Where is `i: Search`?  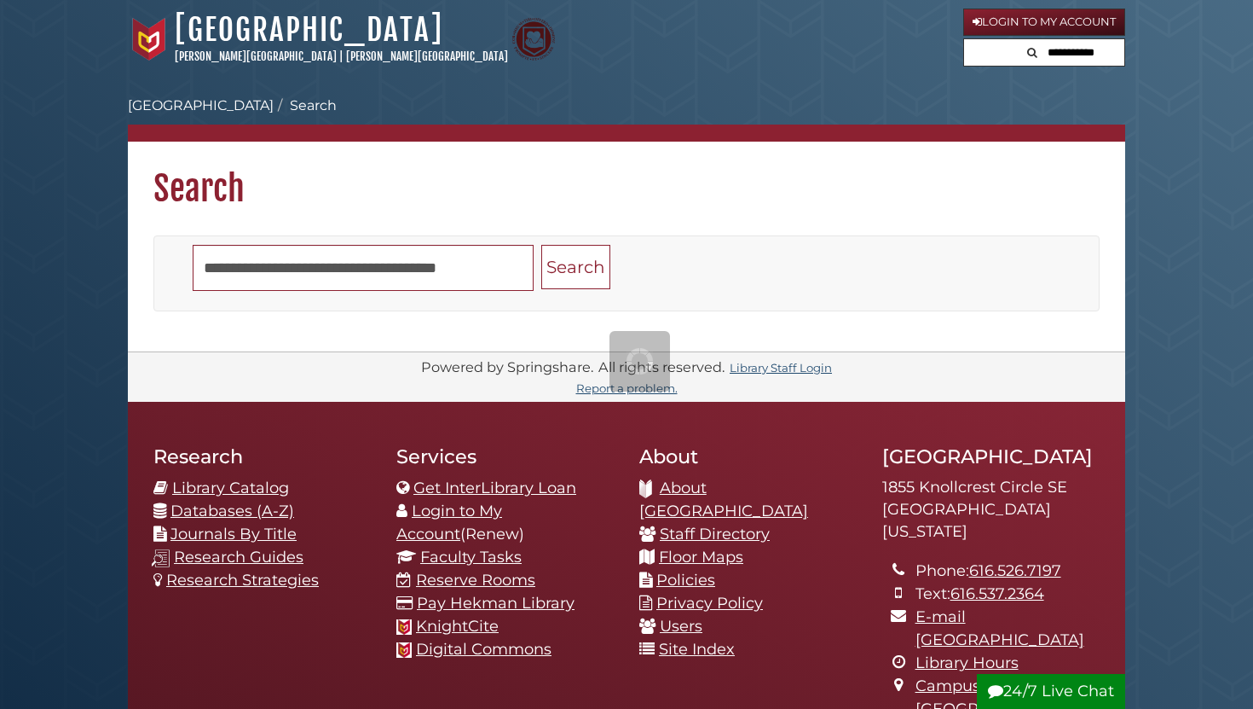
i: Search is located at coordinates (1033, 52).